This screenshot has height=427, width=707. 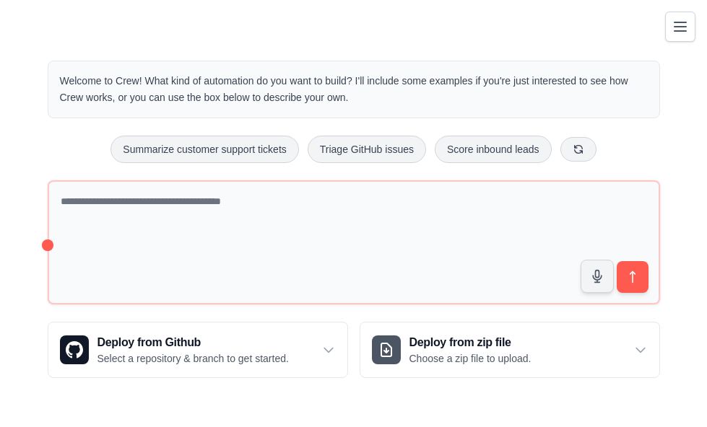 I want to click on p: Choose a zip file to upload., so click(x=470, y=359).